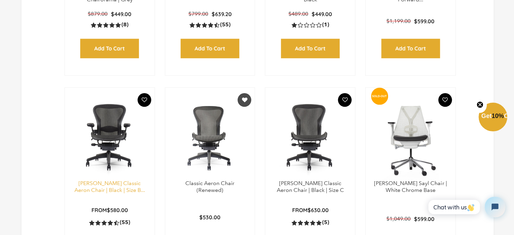 This screenshot has width=514, height=235. What do you see at coordinates (74, 16) in the screenshot?
I see `button: Open chat widget` at bounding box center [74, 16].